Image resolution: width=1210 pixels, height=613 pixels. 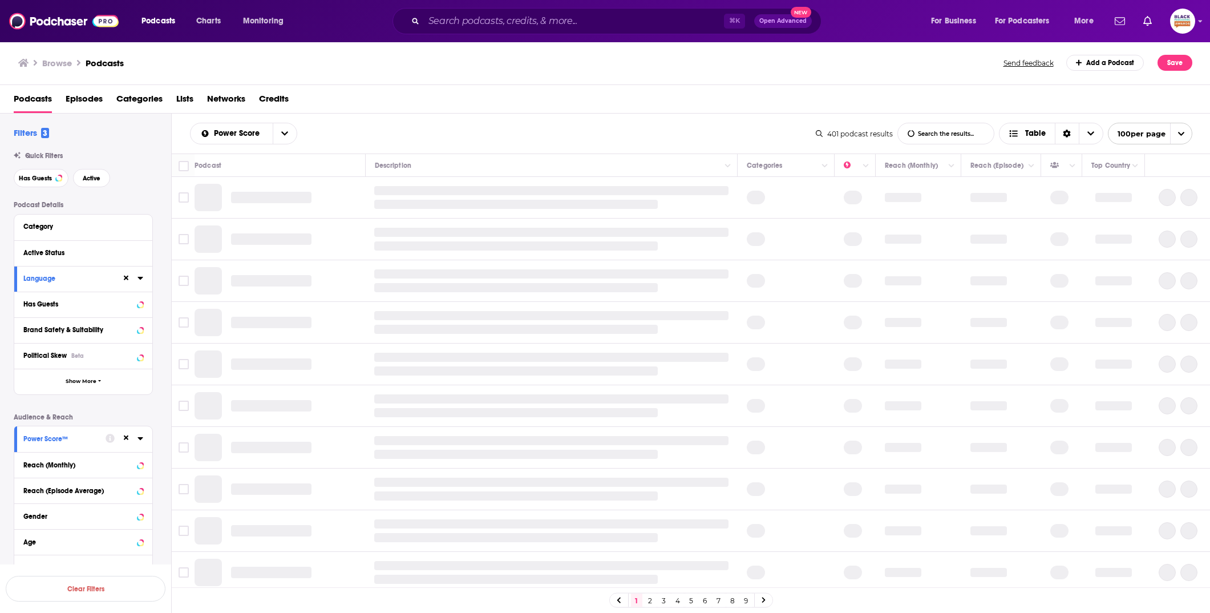 I want to click on button: Open AdvancedNew, so click(x=783, y=21).